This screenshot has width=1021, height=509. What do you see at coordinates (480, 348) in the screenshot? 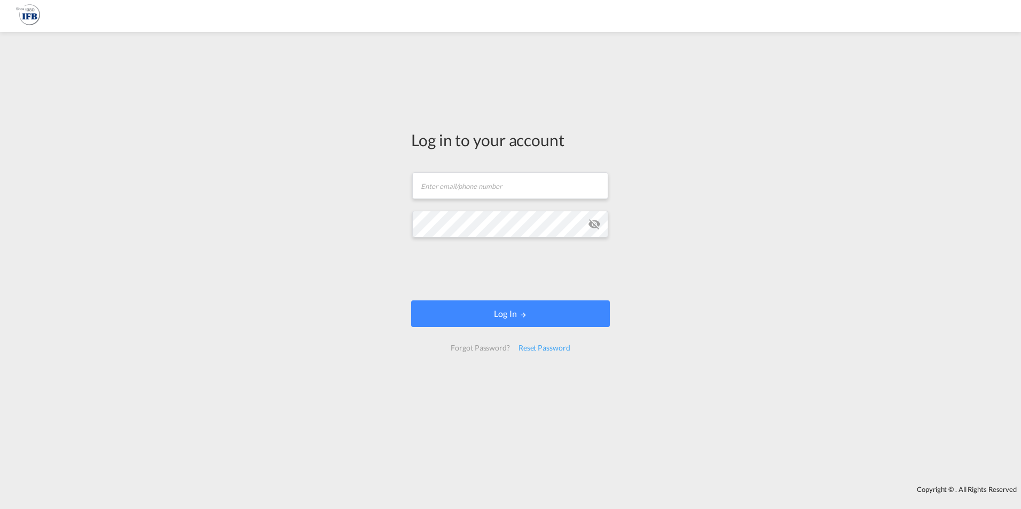
I see `div: Forgot Password?` at bounding box center [480, 348].